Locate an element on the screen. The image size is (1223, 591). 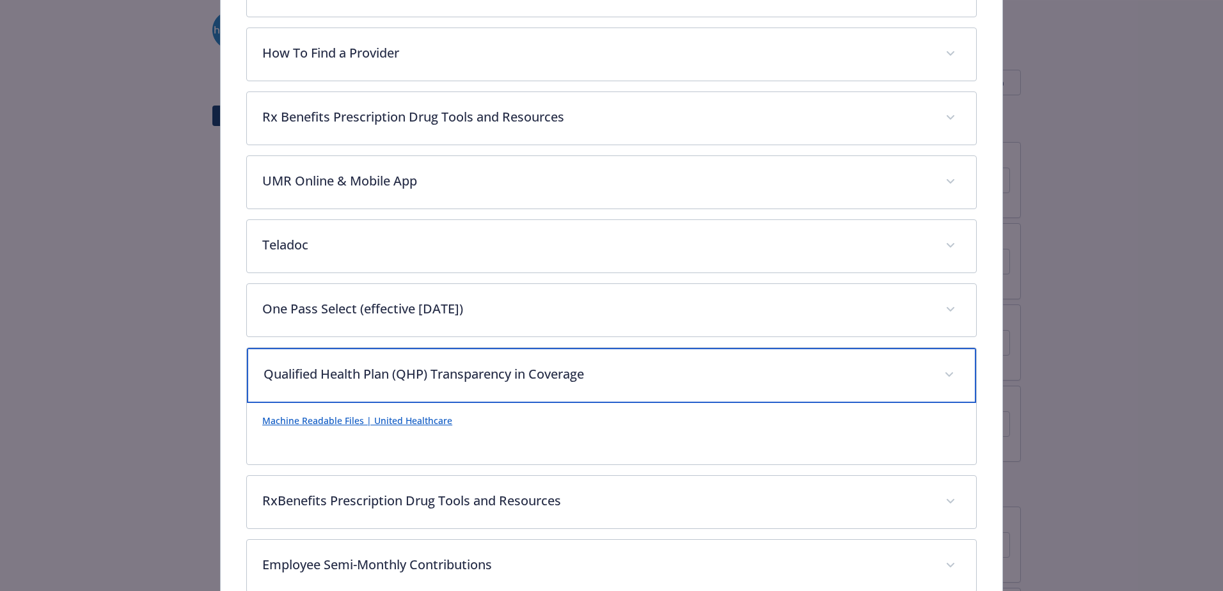
p: Qualified Health Plan (QHP) Transparency in Coverage is located at coordinates (596, 374).